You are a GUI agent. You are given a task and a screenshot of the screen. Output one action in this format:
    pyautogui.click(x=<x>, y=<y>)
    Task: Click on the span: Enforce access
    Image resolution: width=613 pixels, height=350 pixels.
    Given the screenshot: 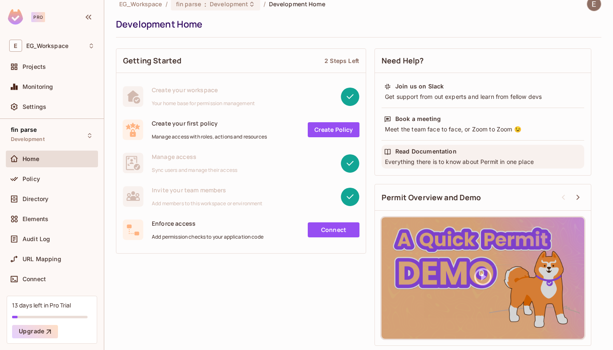 What is the action you would take?
    pyautogui.click(x=208, y=223)
    